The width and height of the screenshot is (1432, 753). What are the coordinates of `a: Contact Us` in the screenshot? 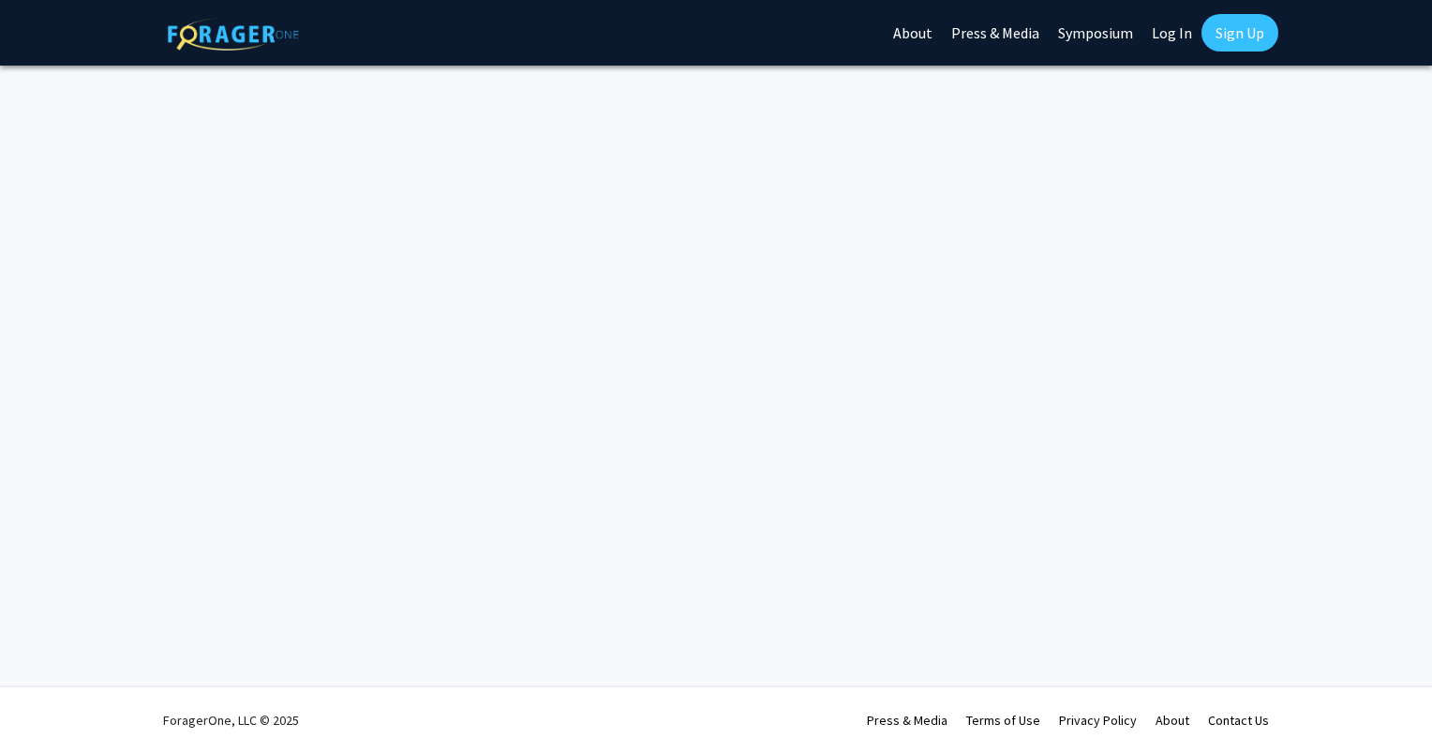 It's located at (1238, 721).